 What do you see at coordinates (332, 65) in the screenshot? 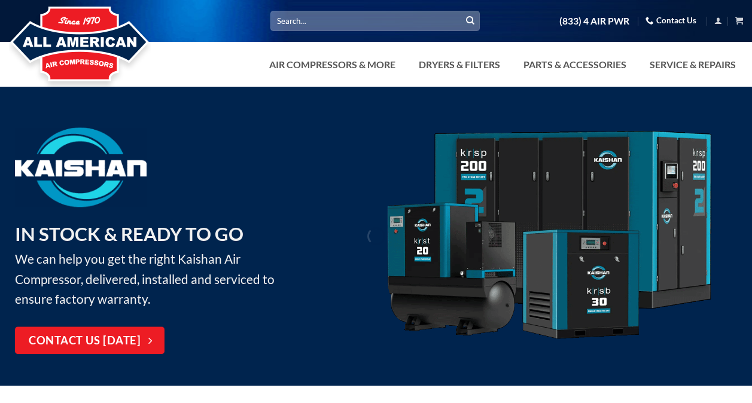
I see `a: Air Compressors & More` at bounding box center [332, 65].